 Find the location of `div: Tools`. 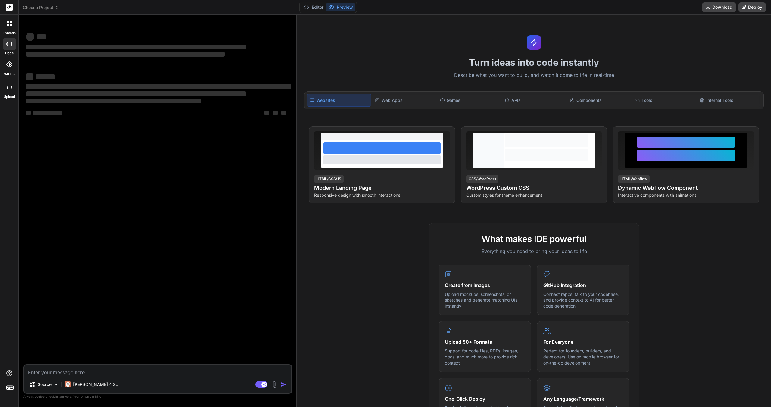

div: Tools is located at coordinates (665, 100).